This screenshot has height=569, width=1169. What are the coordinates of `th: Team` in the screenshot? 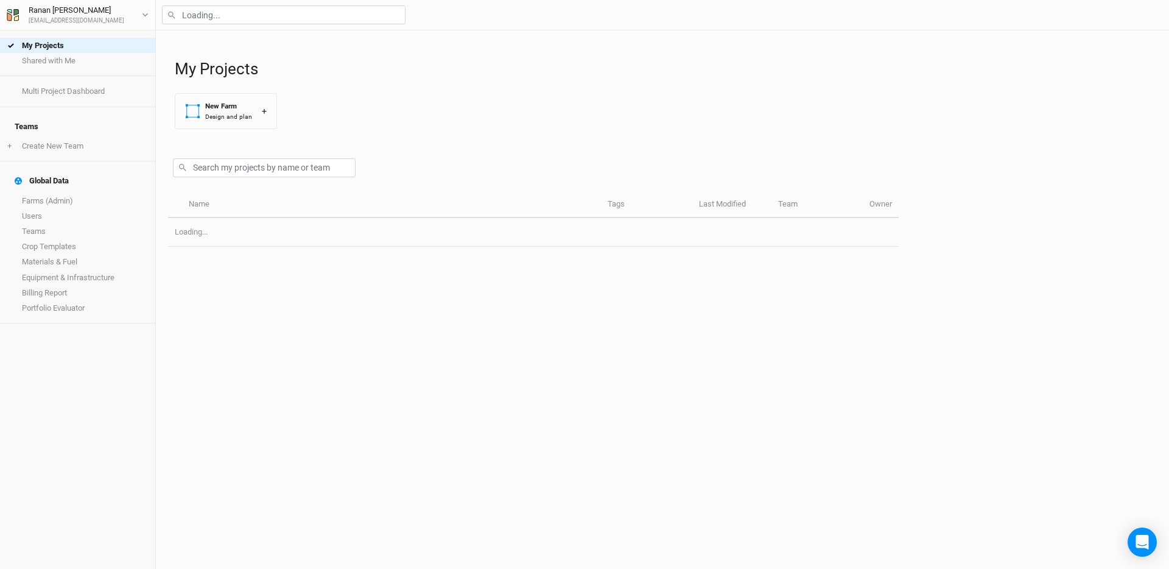 It's located at (817, 205).